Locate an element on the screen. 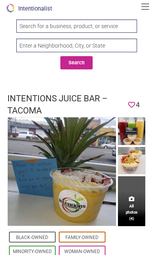 This screenshot has width=153, height=255. a: Intentionalist is located at coordinates (27, 9).